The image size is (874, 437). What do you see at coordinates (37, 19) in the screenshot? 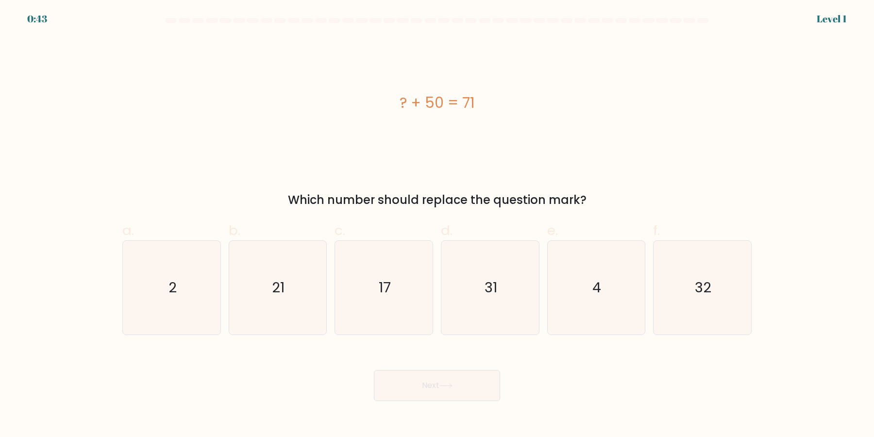
I see `div: 0:43` at bounding box center [37, 19].